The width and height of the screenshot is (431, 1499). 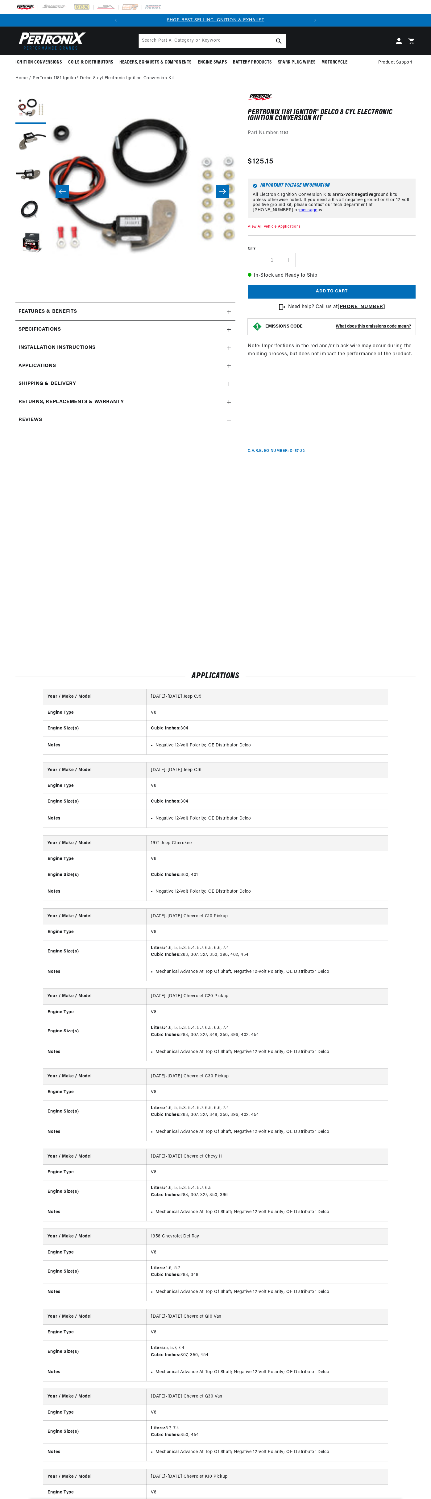 I want to click on span: Battery Products, so click(x=252, y=62).